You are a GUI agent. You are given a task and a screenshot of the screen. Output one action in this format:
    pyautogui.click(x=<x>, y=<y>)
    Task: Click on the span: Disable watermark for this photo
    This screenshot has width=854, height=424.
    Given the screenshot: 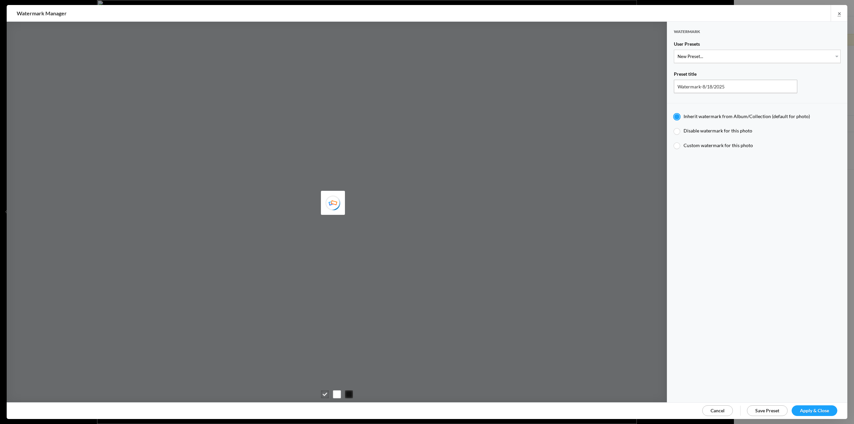 What is the action you would take?
    pyautogui.click(x=718, y=130)
    